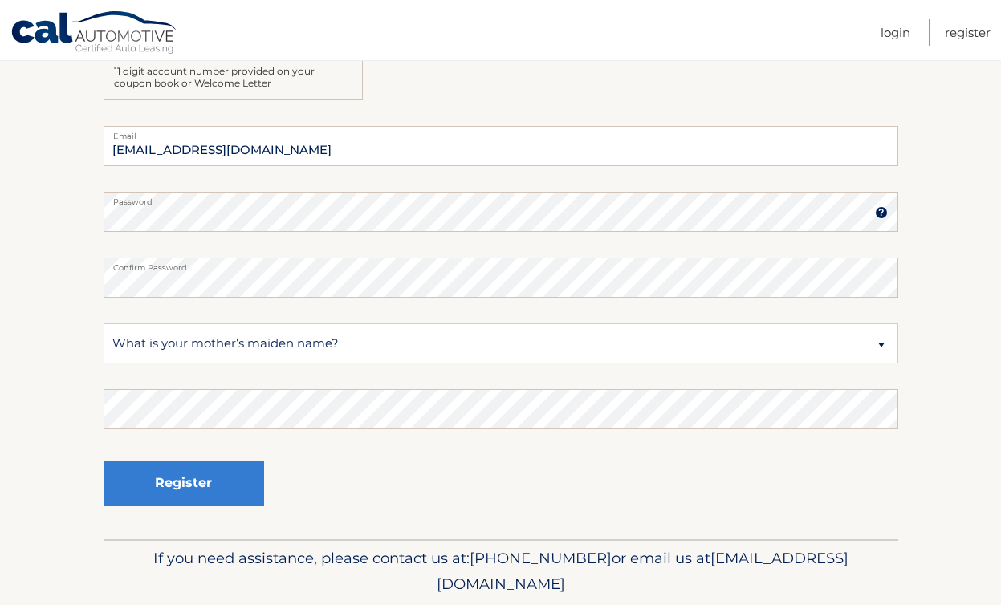 This screenshot has width=1001, height=605. Describe the element at coordinates (881, 213) in the screenshot. I see `img: tooltip.svg` at that location.